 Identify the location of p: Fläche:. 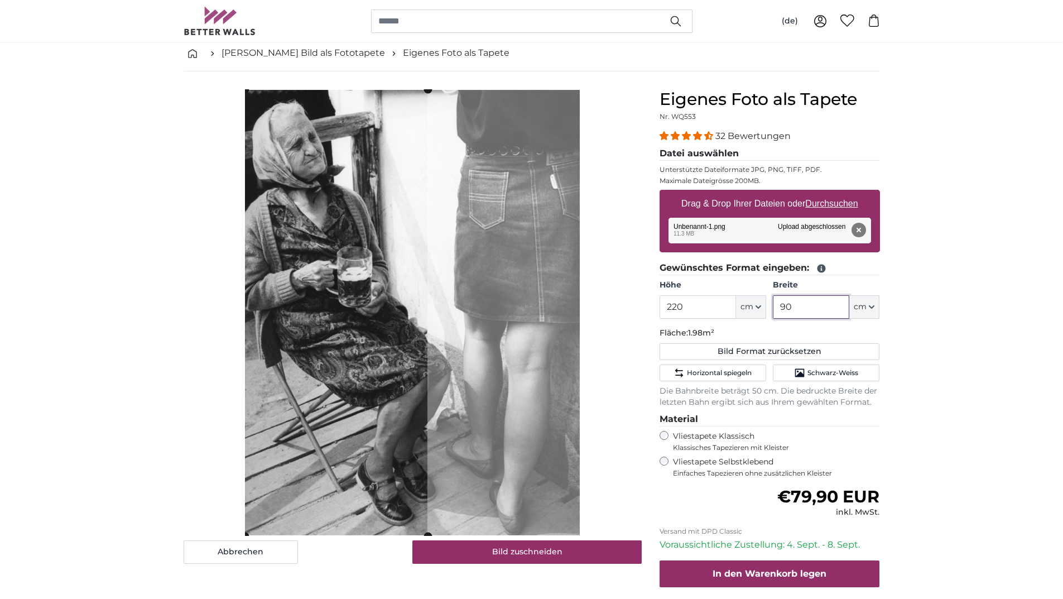
(769, 333).